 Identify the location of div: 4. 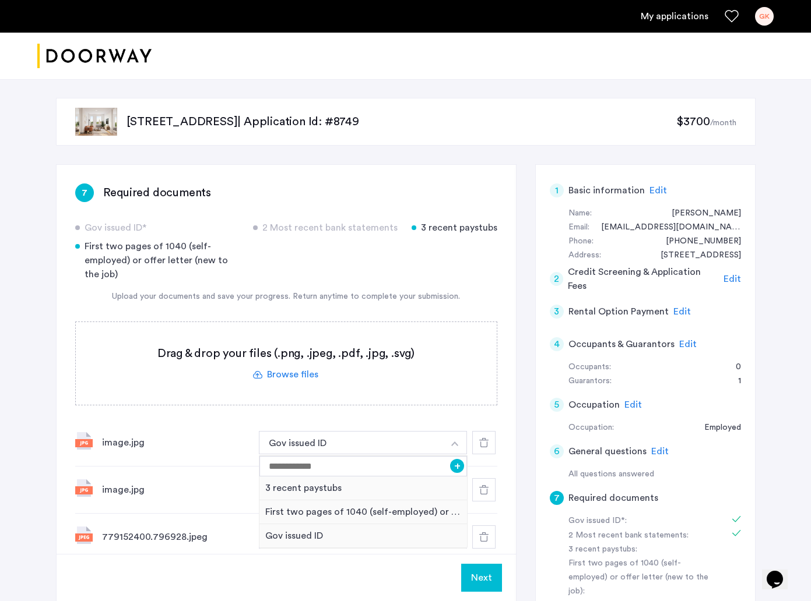
(557, 344).